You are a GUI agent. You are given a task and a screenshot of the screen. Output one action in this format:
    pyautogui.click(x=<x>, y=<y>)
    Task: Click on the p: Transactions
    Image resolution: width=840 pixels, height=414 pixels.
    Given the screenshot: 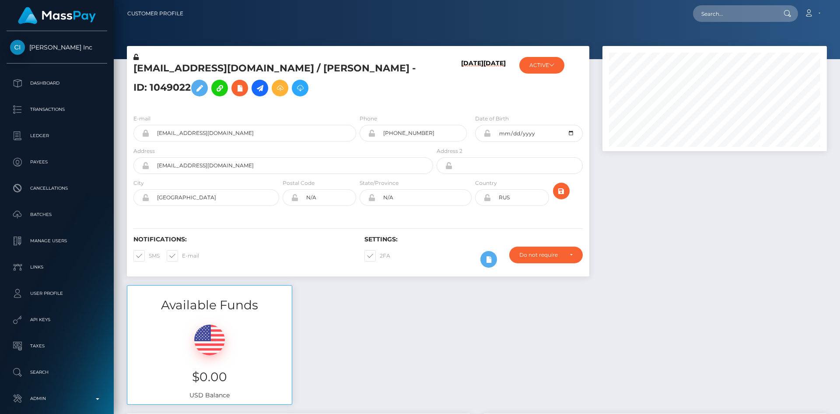 What is the action you would take?
    pyautogui.click(x=57, y=109)
    